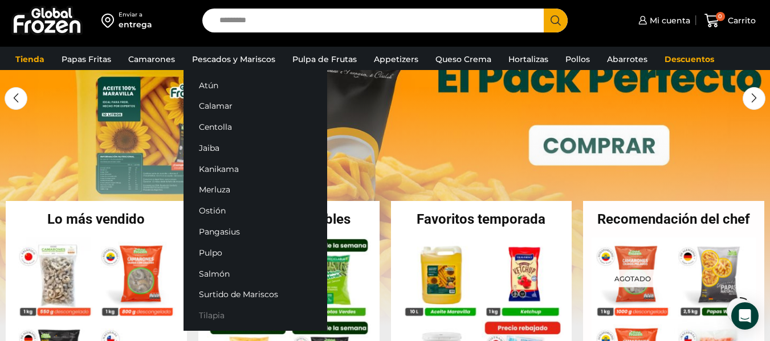 This screenshot has height=341, width=770. Describe the element at coordinates (673, 219) in the screenshot. I see `h2: Recomendación del chef` at that location.